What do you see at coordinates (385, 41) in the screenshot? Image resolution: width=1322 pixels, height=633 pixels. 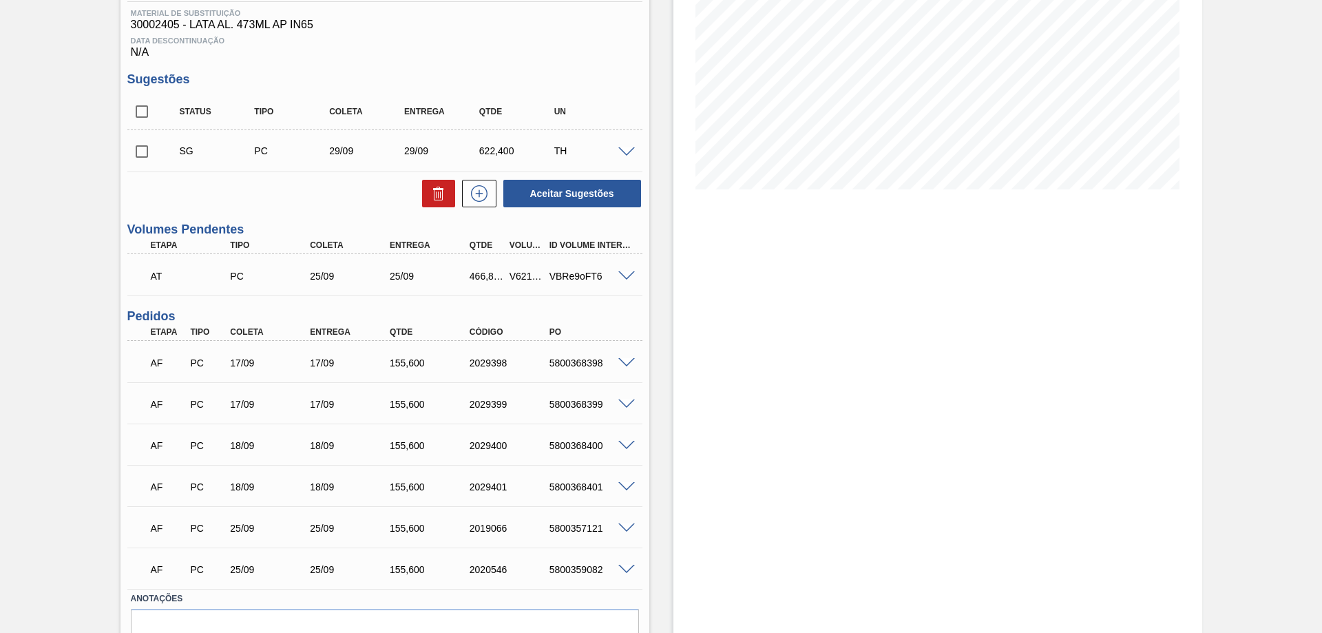 I see `span: Data Descontinuação` at bounding box center [385, 41].